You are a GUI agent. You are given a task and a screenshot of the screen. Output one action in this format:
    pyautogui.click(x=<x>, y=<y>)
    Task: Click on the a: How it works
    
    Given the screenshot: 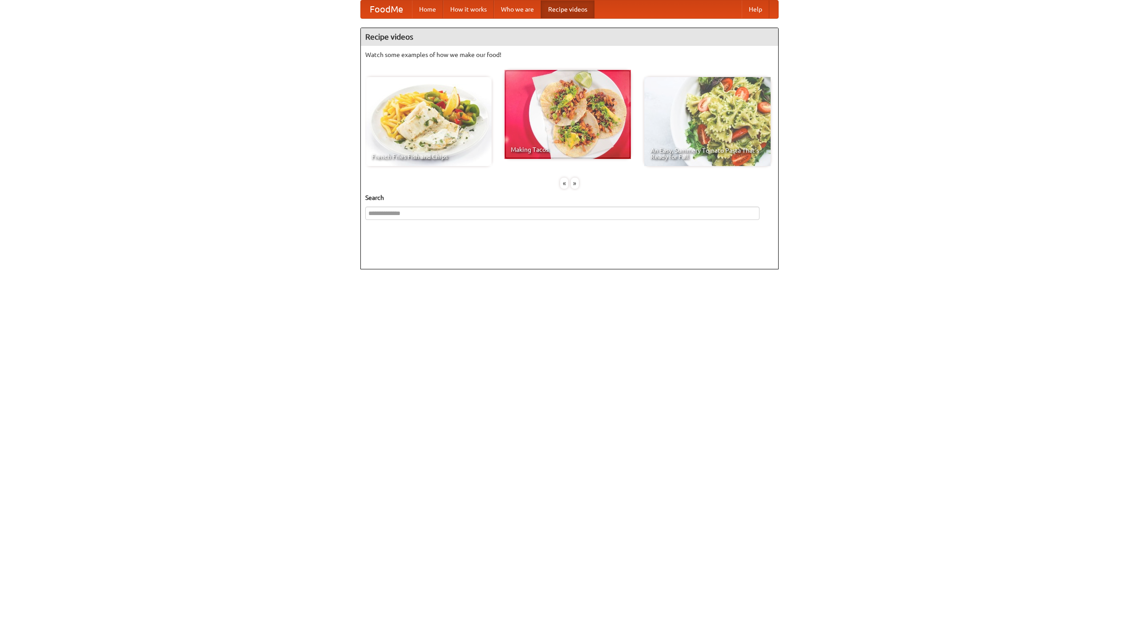 What is the action you would take?
    pyautogui.click(x=469, y=9)
    